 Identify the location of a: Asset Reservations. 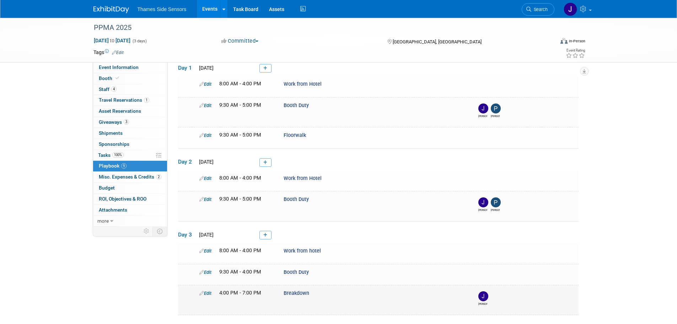
(130, 111).